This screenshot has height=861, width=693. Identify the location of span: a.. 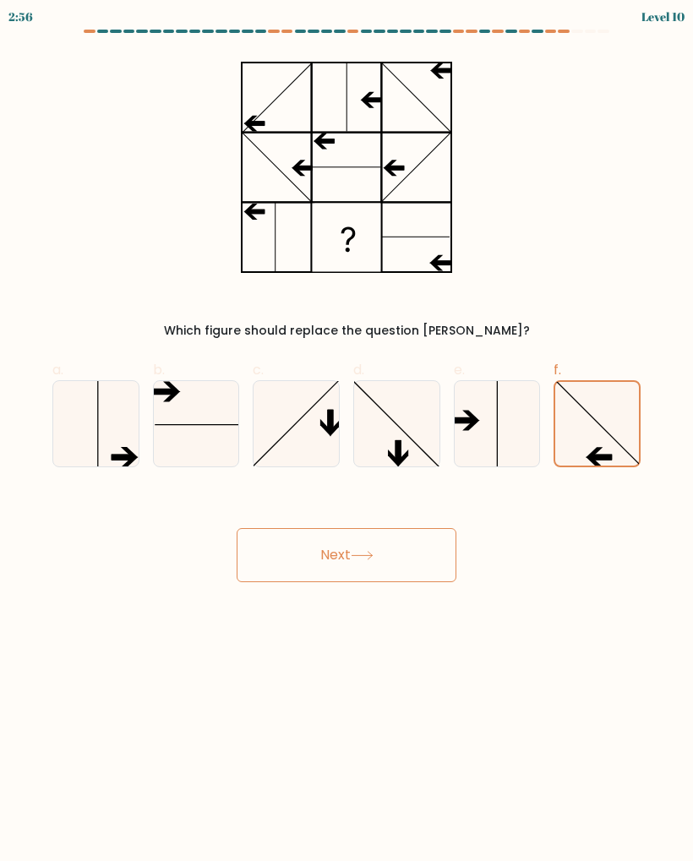
(57, 369).